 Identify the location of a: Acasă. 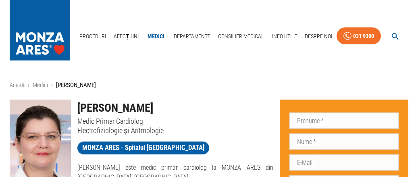
(17, 85).